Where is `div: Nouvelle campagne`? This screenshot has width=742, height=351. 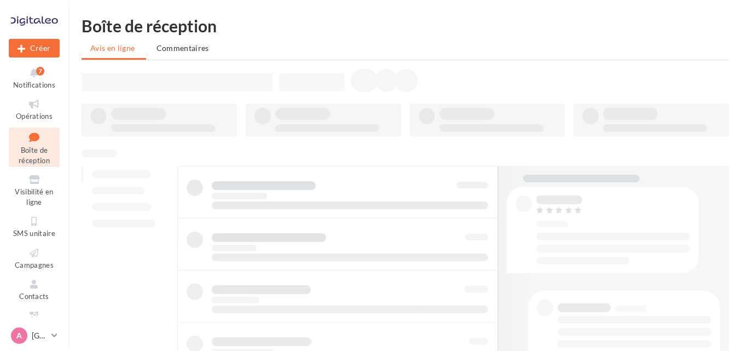 div: Nouvelle campagne is located at coordinates (34, 48).